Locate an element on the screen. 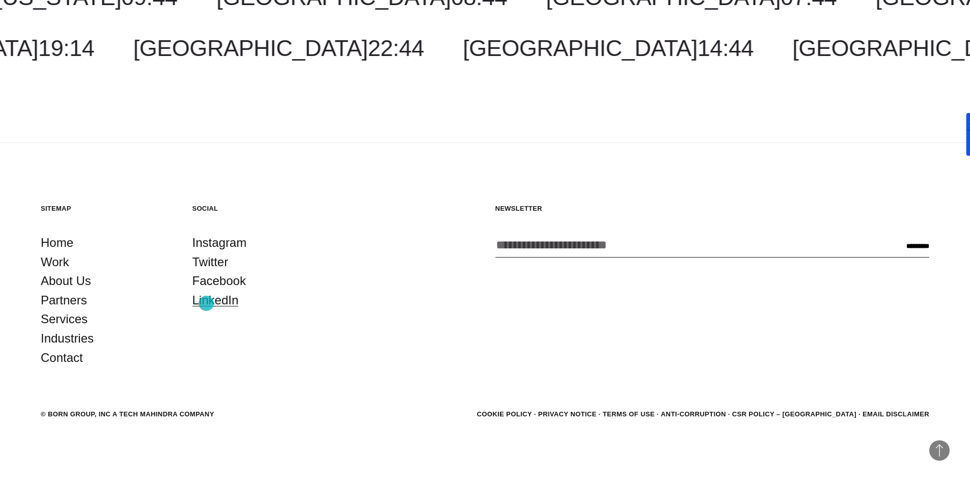  a: Contact is located at coordinates (62, 358).